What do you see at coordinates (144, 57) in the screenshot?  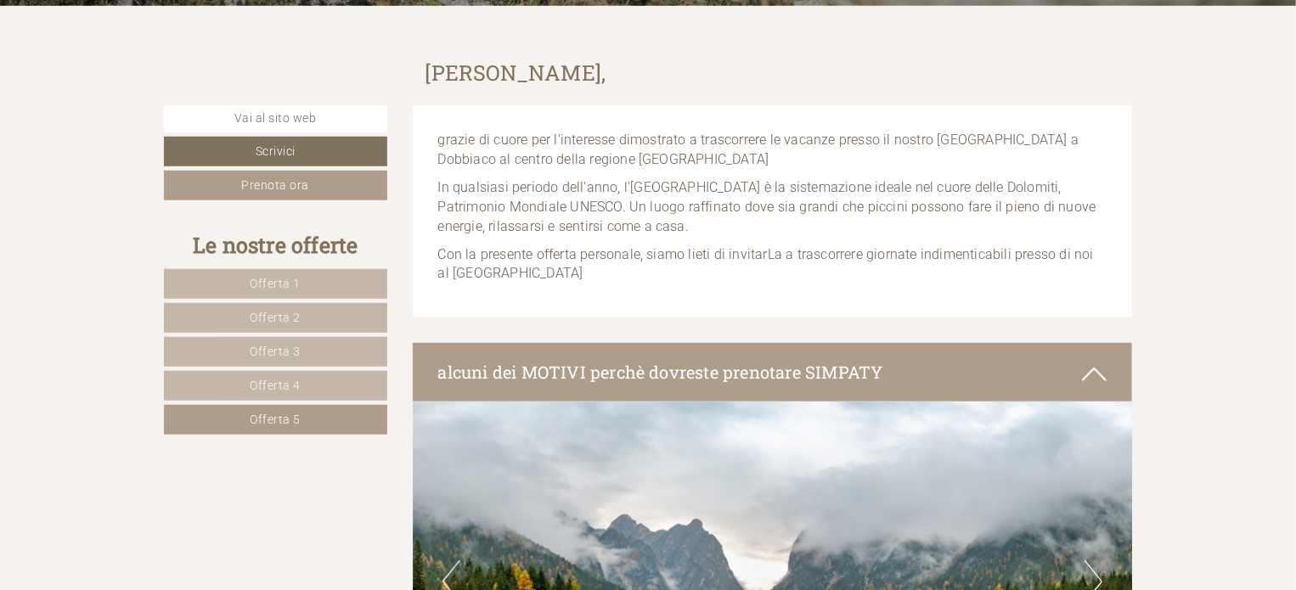 I see `div: Hotel Simpaty` at bounding box center [144, 57].